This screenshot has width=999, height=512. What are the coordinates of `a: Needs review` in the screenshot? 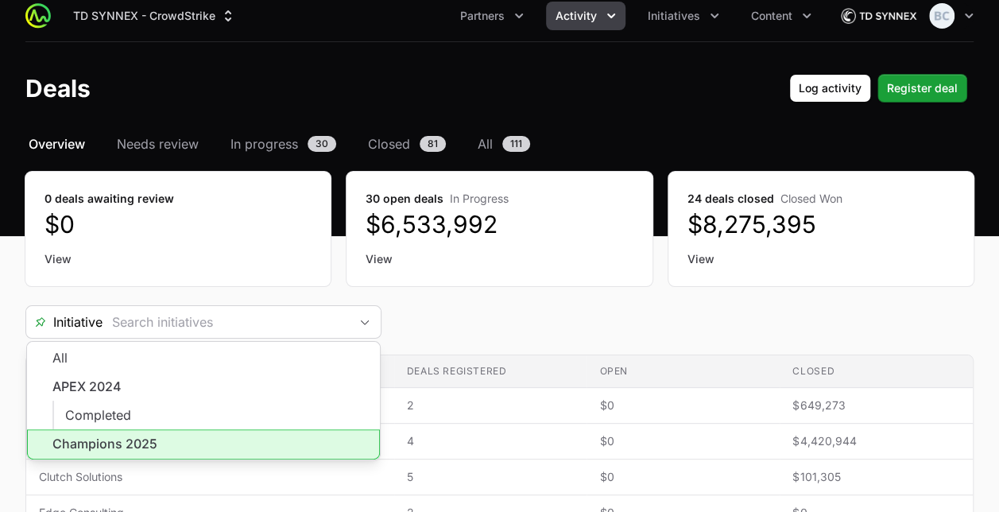 It's located at (157, 144).